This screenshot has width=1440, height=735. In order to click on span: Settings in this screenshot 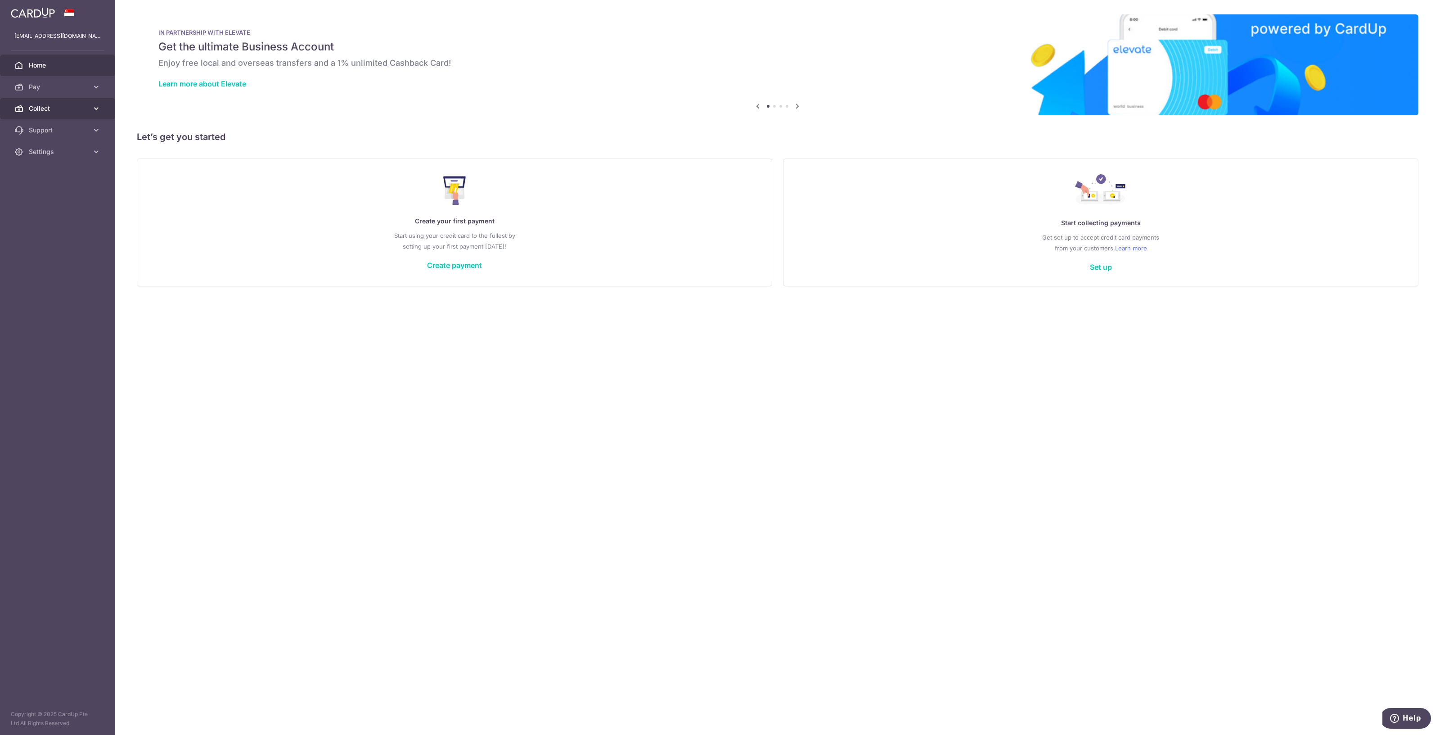, I will do `click(59, 152)`.